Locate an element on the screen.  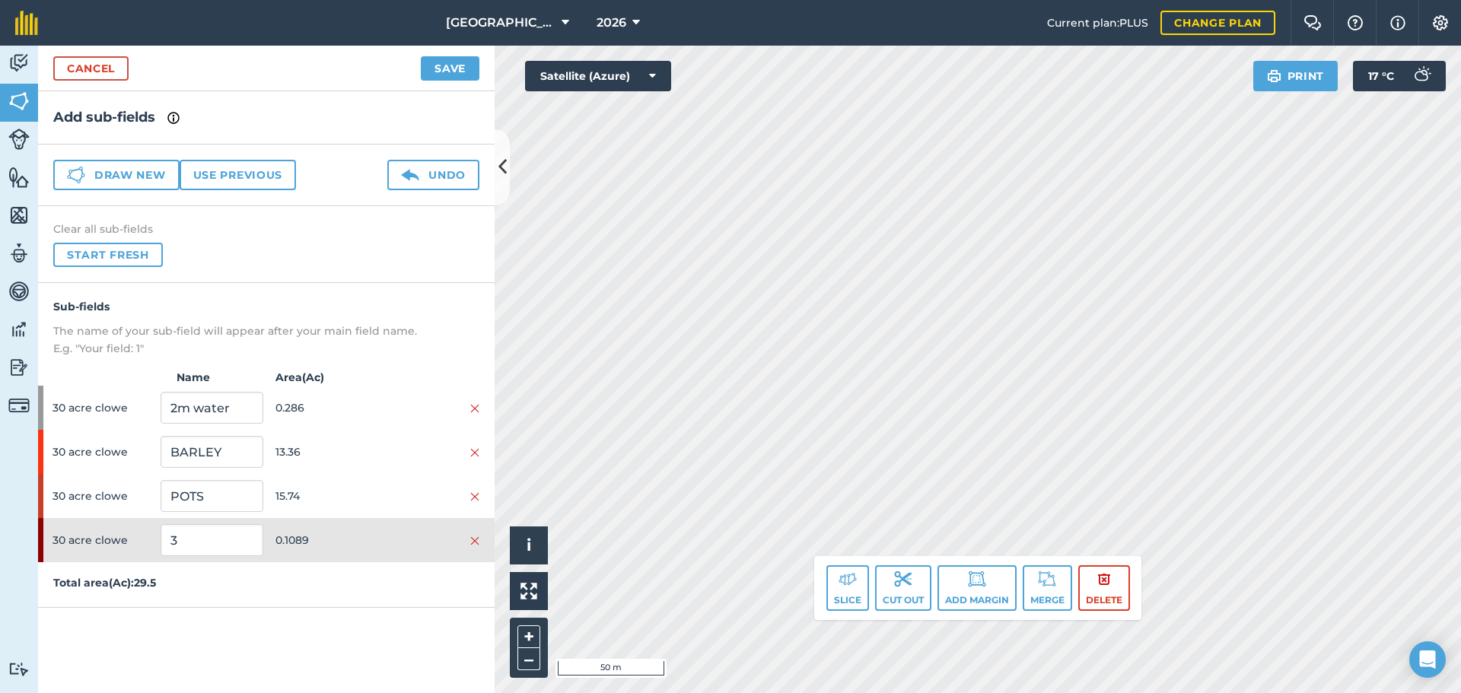
img: Four arrows, one pointing top left, one top right, one bottom right and the last bottom left is located at coordinates (529, 591).